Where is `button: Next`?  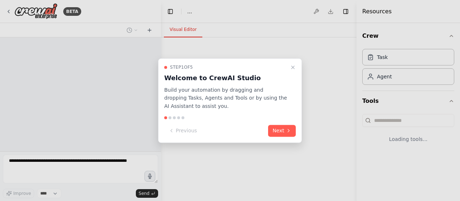
button: Next is located at coordinates (282, 130).